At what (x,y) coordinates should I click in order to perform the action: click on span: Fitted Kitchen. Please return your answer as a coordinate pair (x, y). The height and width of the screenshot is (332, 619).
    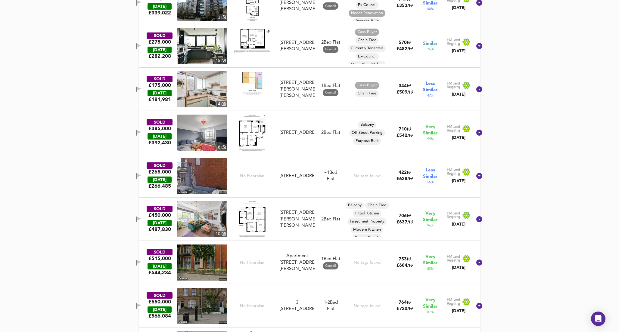
    Looking at the image, I should click on (367, 214).